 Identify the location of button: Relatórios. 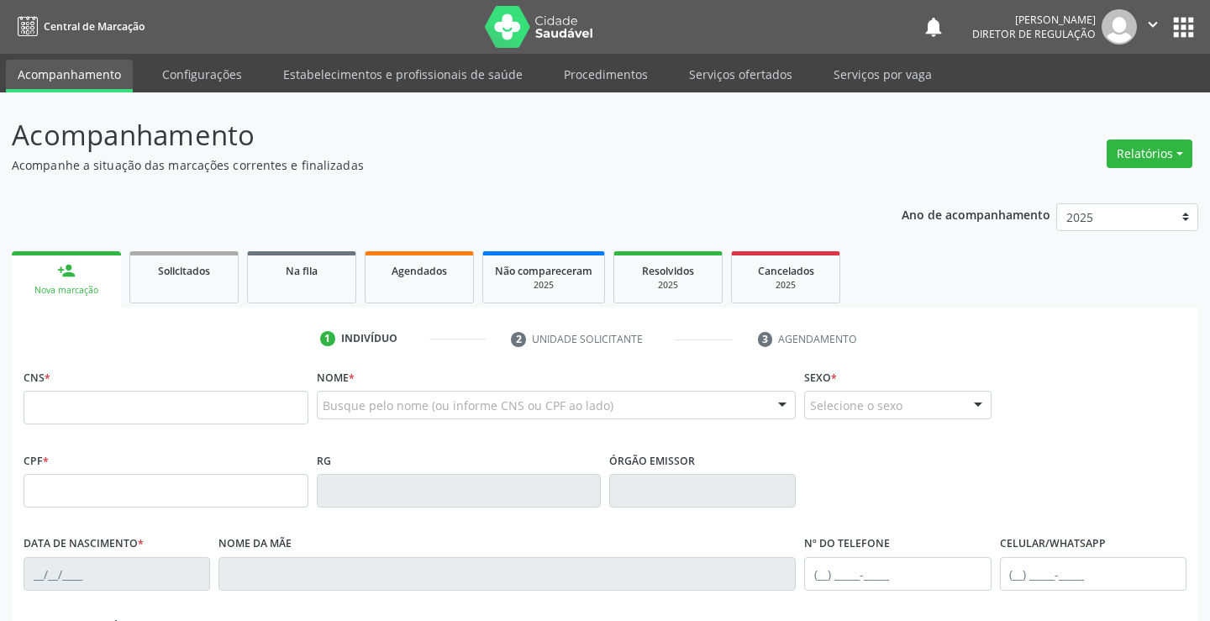
(1149, 154).